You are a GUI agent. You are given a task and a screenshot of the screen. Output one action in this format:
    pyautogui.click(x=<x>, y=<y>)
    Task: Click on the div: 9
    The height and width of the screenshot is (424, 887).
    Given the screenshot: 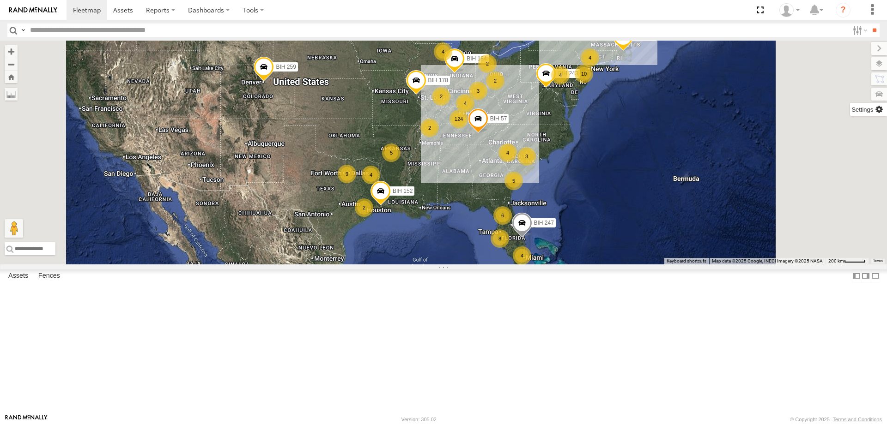 What is the action you would take?
    pyautogui.click(x=347, y=174)
    